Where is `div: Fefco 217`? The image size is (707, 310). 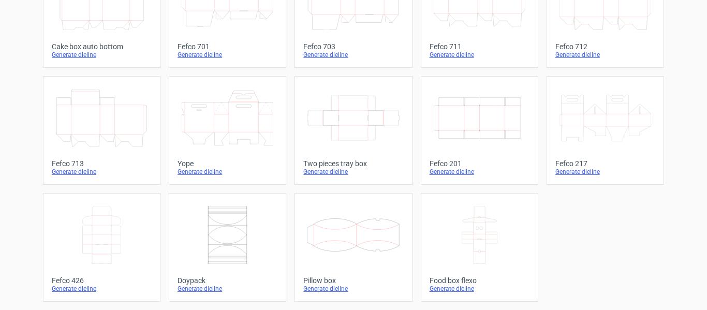
div: Fefco 217 is located at coordinates (605, 164).